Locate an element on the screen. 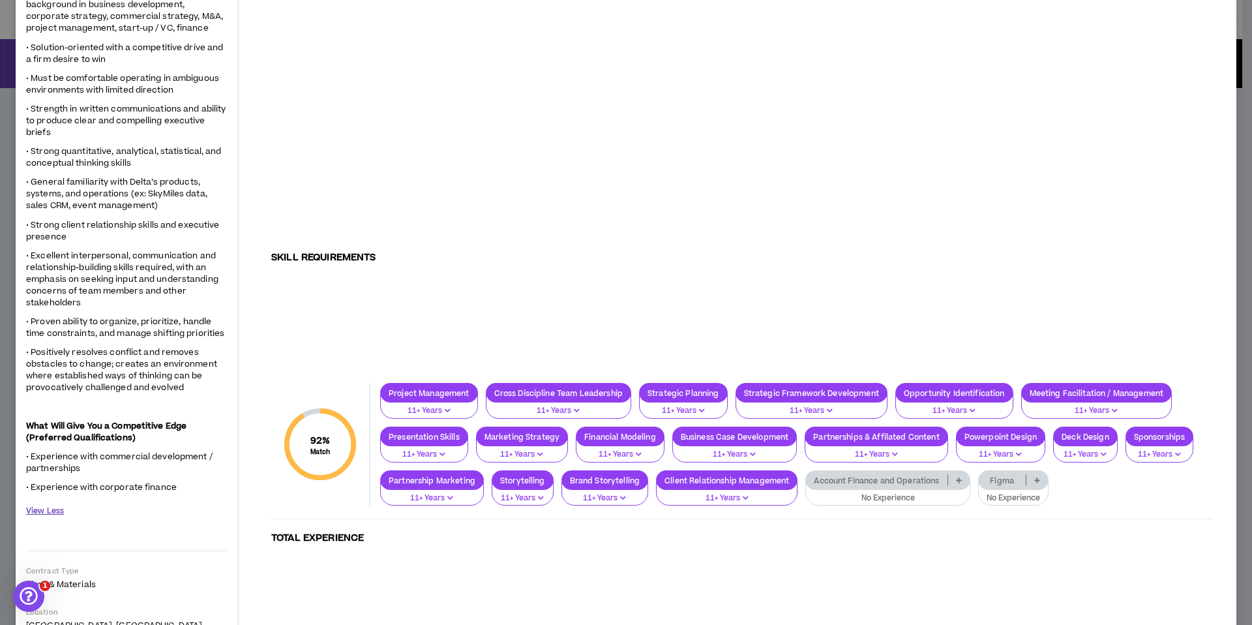 This screenshot has height=625, width=1252. p: Figma is located at coordinates (1002, 480).